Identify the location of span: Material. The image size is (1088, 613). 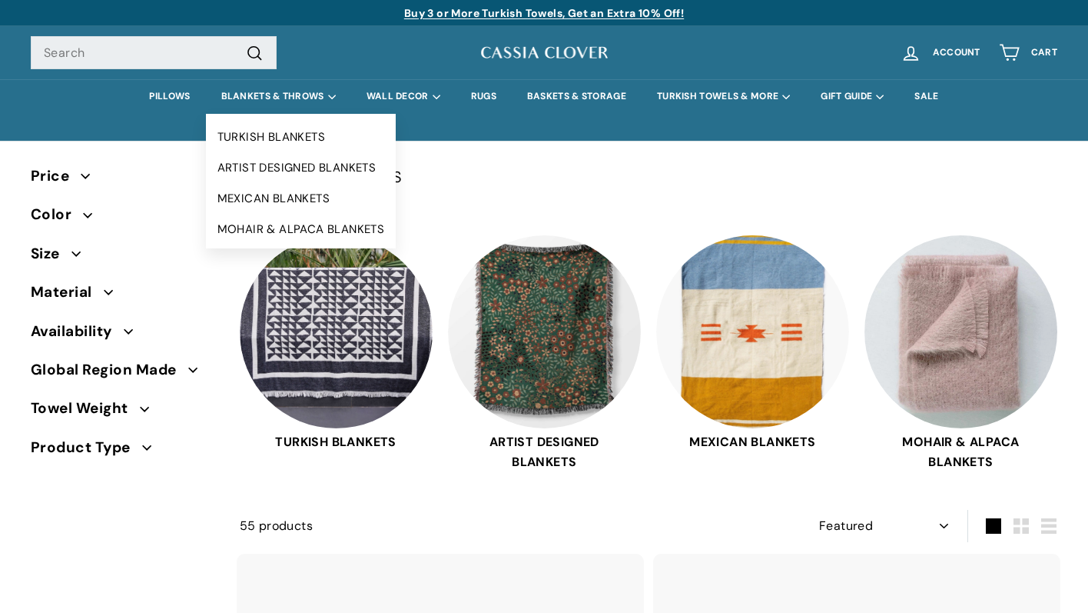
(67, 292).